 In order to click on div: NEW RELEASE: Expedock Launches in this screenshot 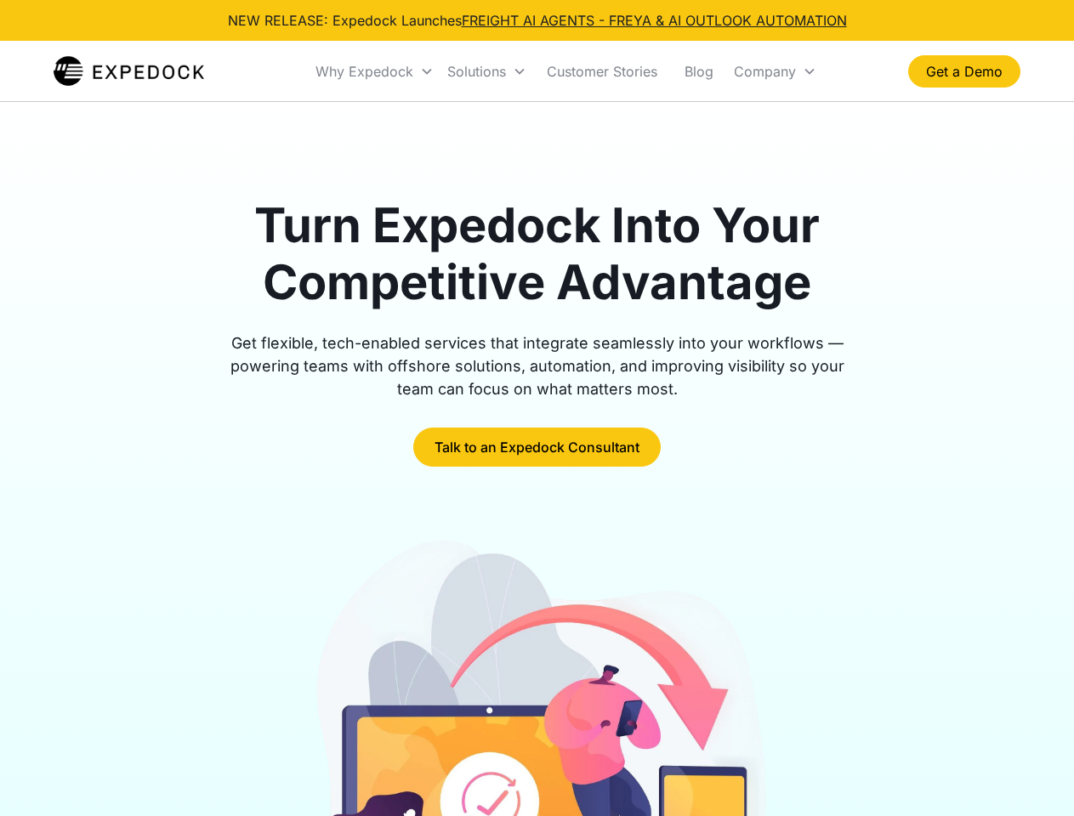, I will do `click(537, 20)`.